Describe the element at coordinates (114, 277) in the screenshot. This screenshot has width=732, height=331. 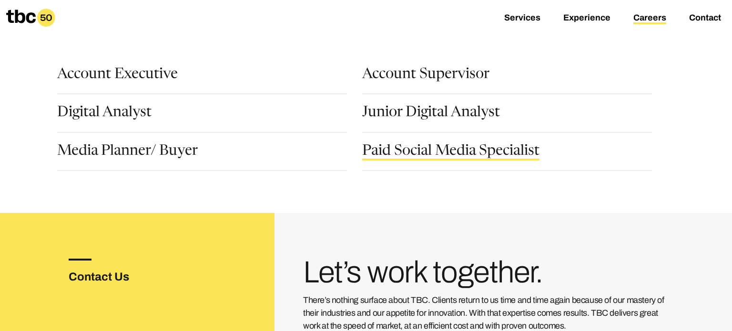
I see `h3: Contact Us` at that location.